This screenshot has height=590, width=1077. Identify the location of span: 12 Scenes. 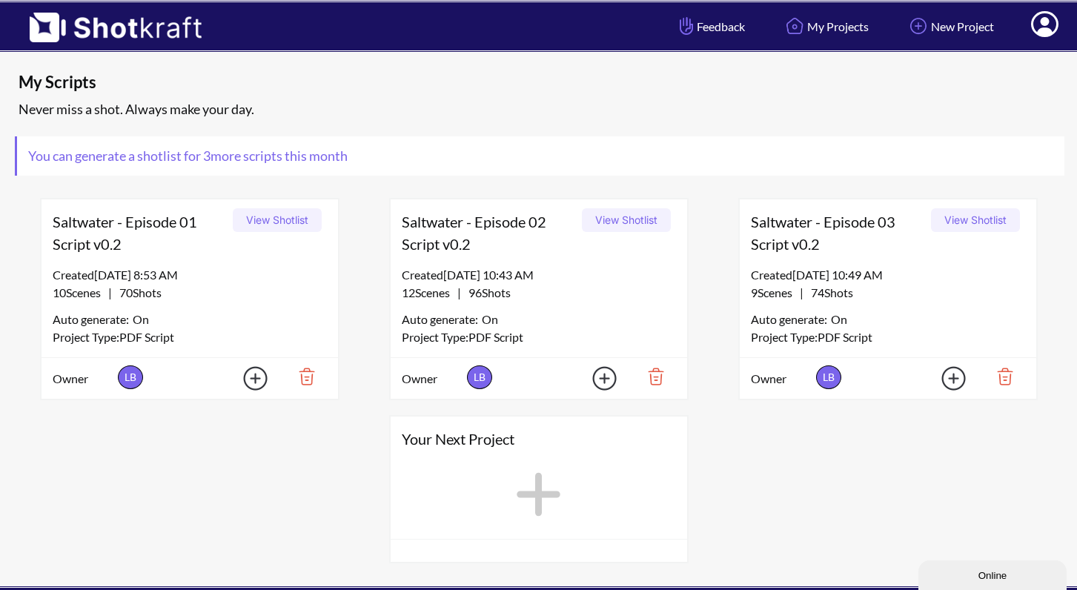
(429, 292).